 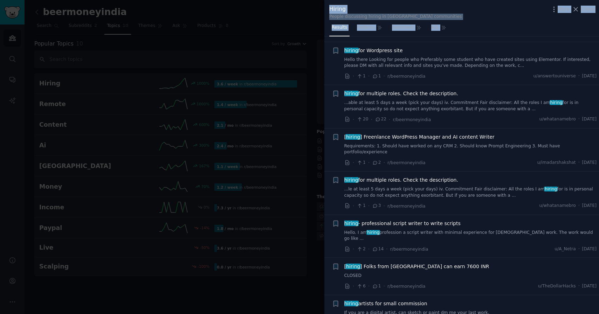 What do you see at coordinates (381, 119) in the screenshot?
I see `span: 22` at bounding box center [381, 119].